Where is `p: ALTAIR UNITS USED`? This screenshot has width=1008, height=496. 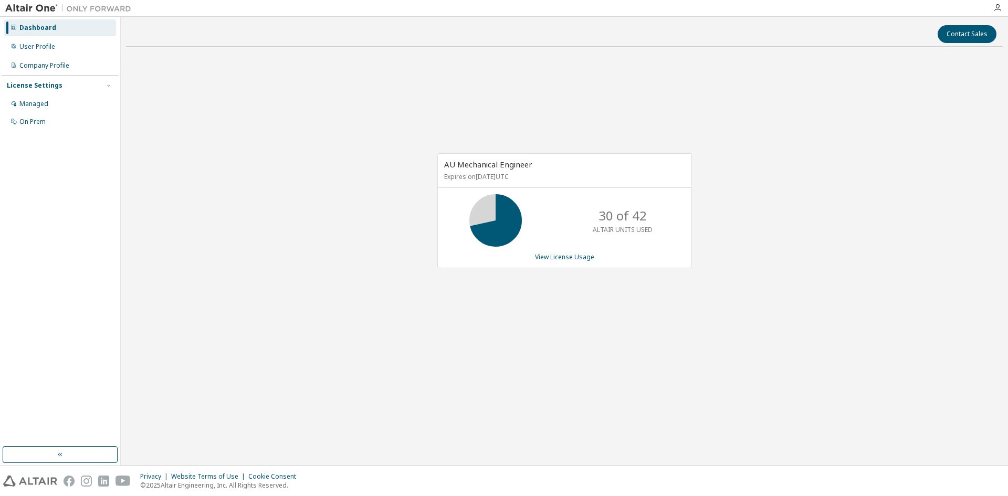
p: ALTAIR UNITS USED is located at coordinates (622, 229).